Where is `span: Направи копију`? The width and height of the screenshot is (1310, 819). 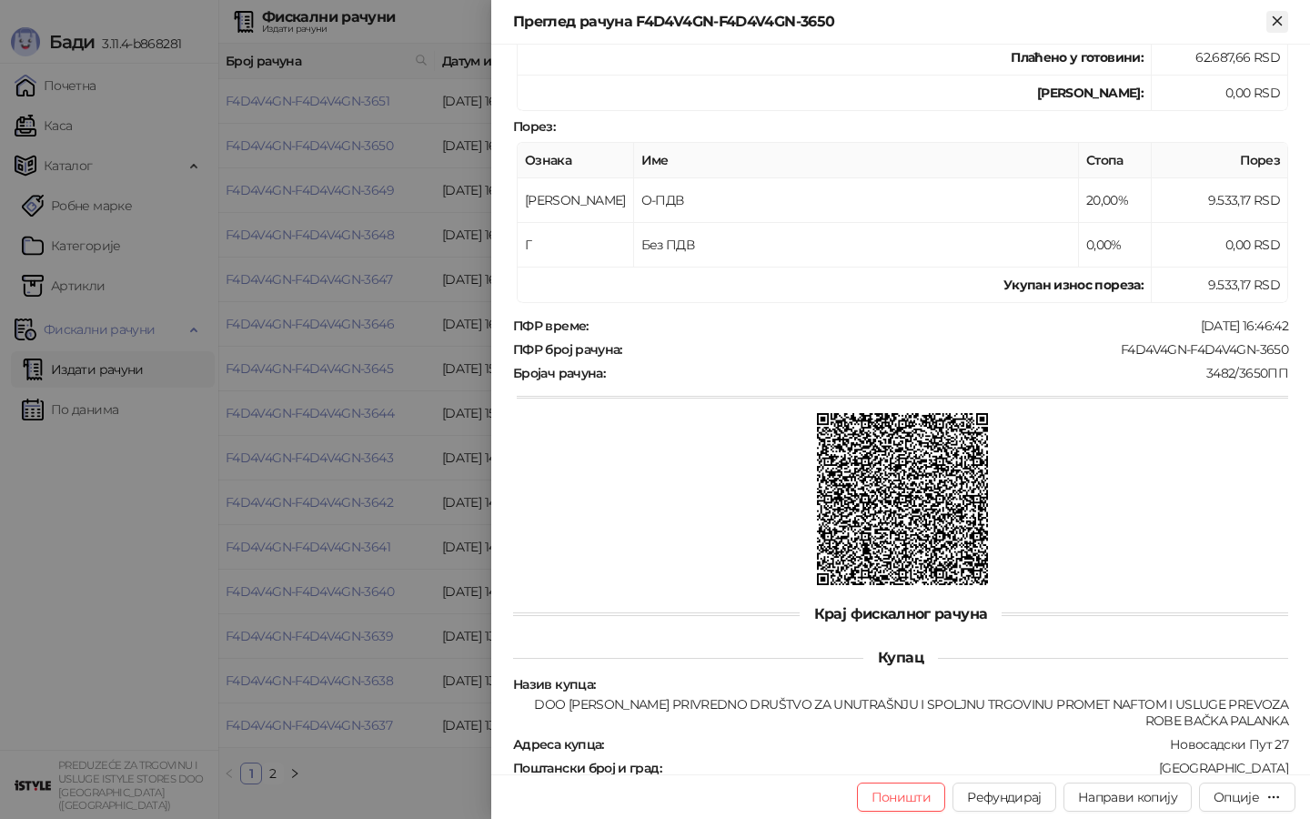 span: Направи копију is located at coordinates (1127, 797).